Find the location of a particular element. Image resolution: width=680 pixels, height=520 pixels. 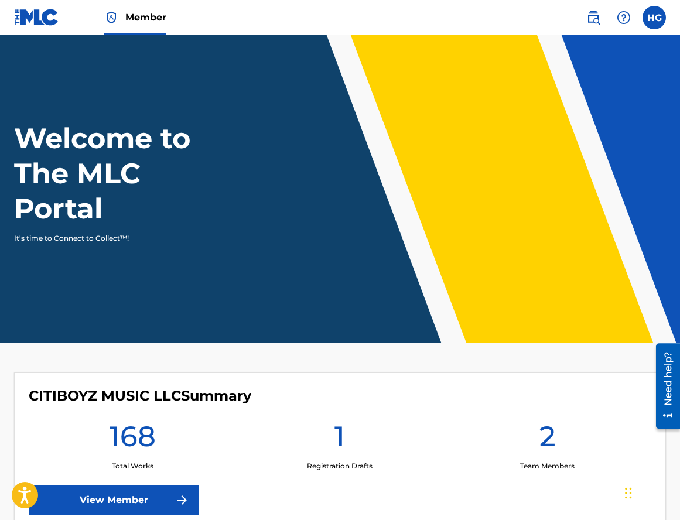

h4: CITIBOYZ MUSIC LLC is located at coordinates (140, 396).